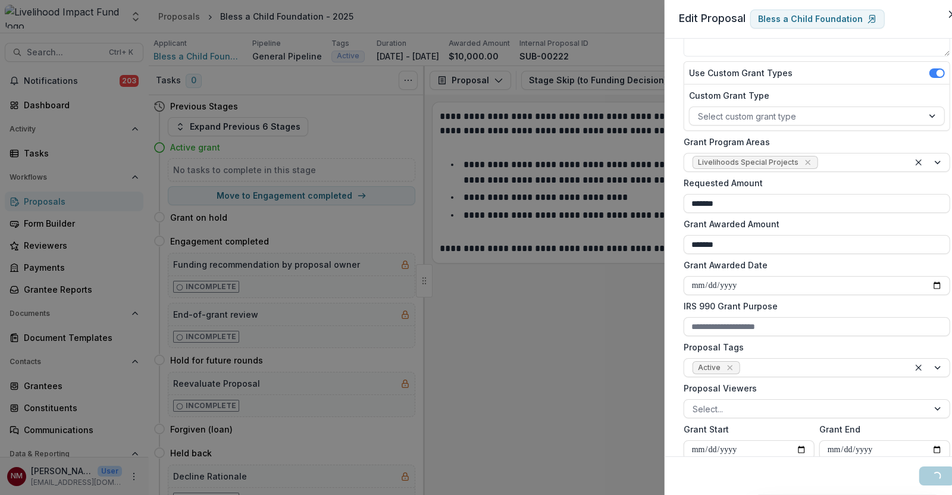  What do you see at coordinates (817, 19) in the screenshot?
I see `a: Bless a Child Foundation` at bounding box center [817, 19].